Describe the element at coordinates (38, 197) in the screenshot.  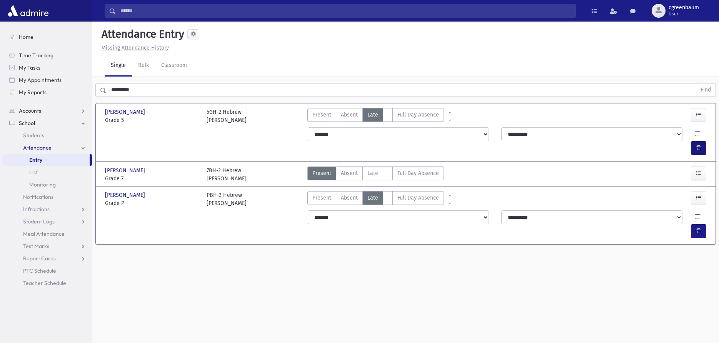
I see `span: Notifications` at that location.